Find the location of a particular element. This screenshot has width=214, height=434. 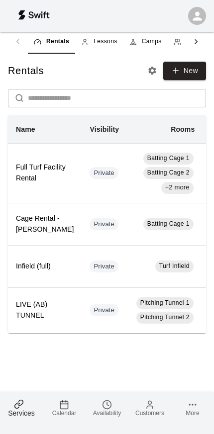

span: Pitching Tunnel 1 is located at coordinates (164, 302).